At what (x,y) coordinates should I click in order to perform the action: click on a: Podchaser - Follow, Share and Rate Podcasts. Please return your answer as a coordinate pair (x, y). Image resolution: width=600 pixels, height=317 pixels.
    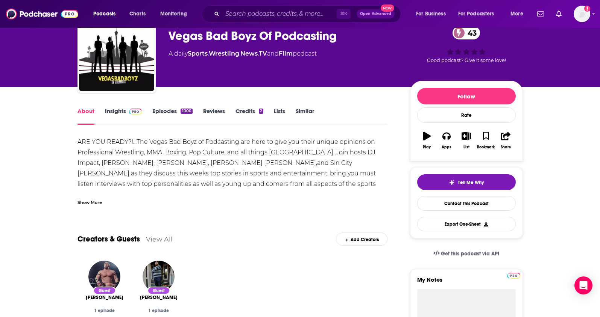
    Looking at the image, I should click on (42, 14).